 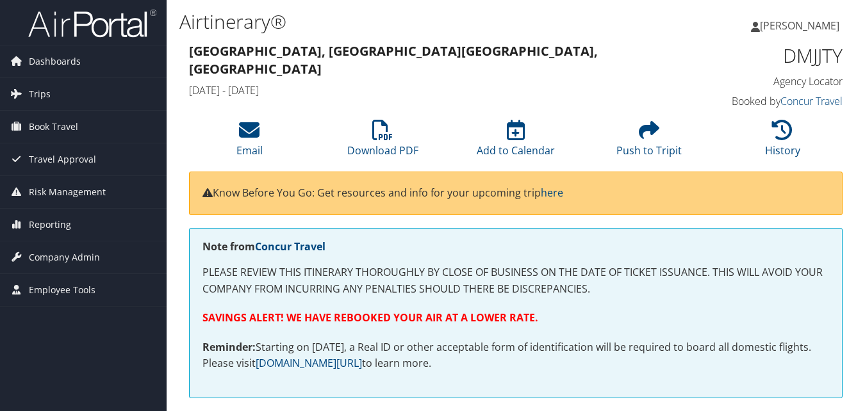 What do you see at coordinates (552, 193) in the screenshot?
I see `a: here` at bounding box center [552, 193].